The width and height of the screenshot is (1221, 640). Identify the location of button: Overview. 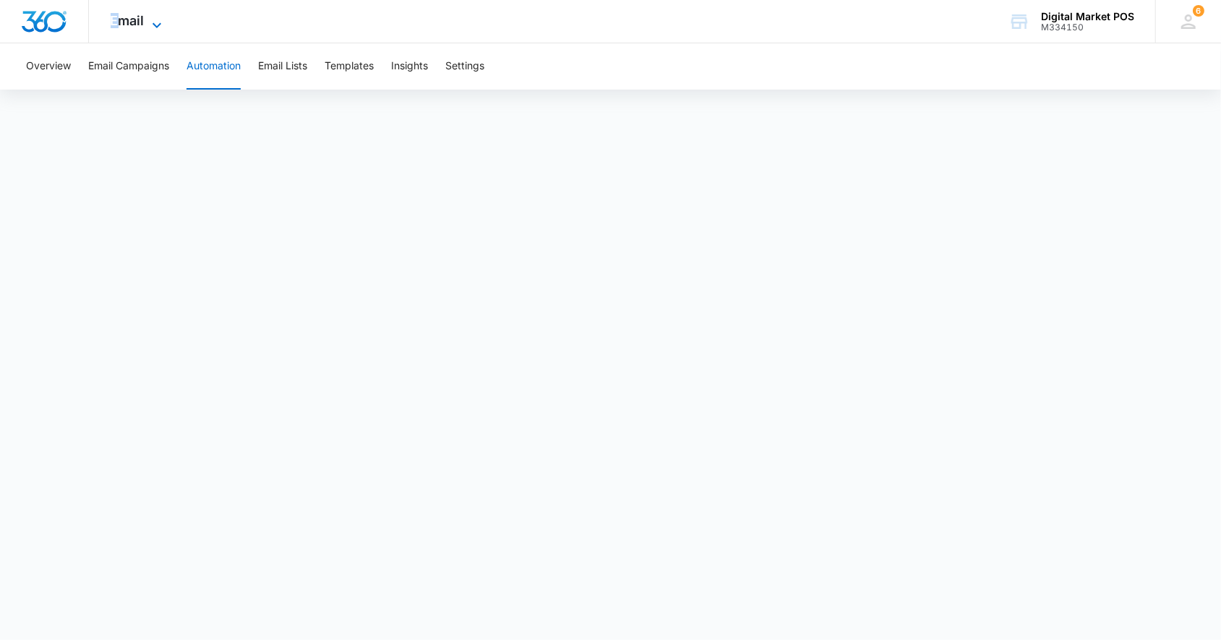
(48, 66).